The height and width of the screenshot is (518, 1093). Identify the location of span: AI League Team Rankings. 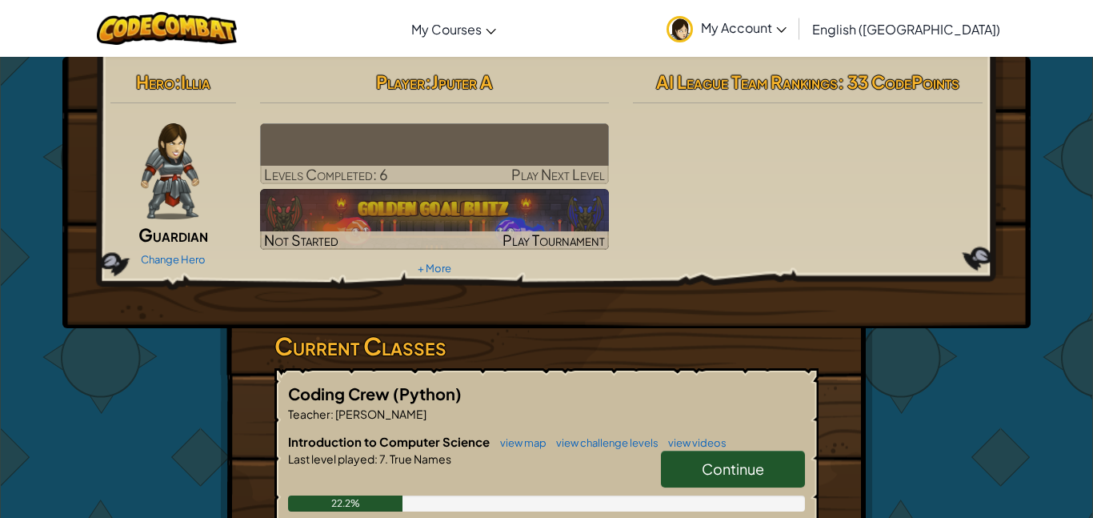
(747, 82).